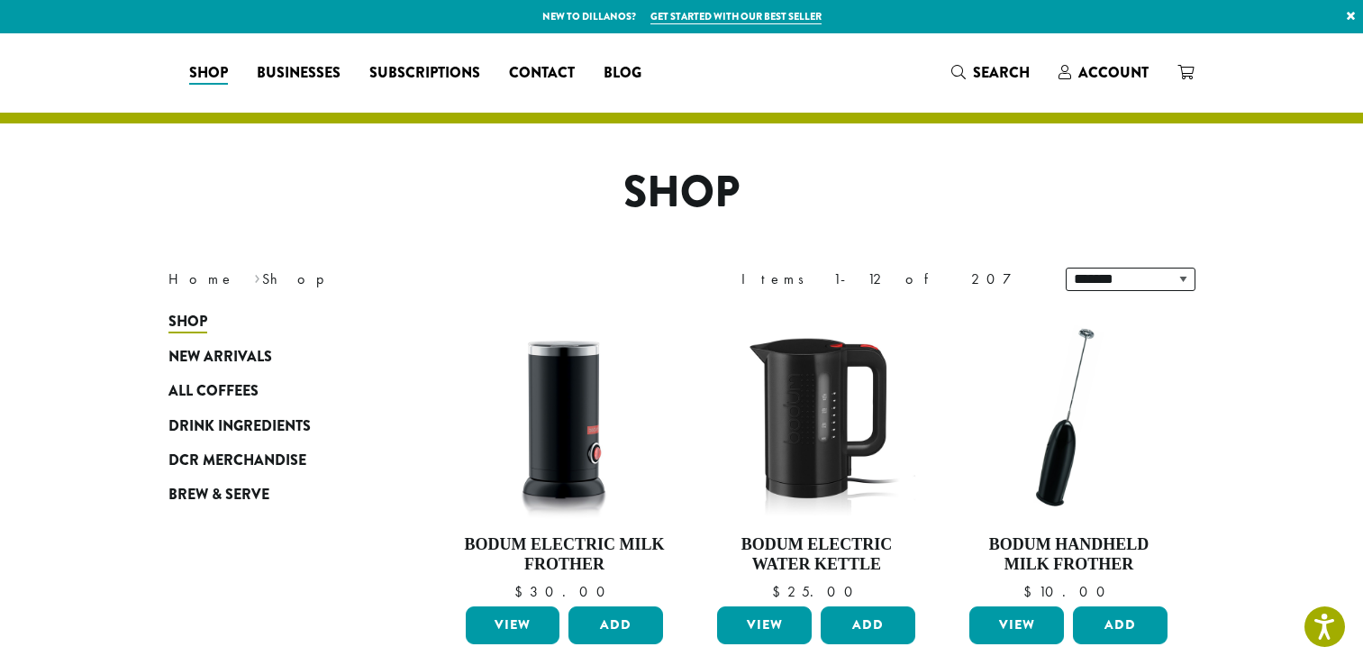 The image size is (1363, 665). I want to click on h4: Bodum Handheld Milk Frother, so click(1069, 554).